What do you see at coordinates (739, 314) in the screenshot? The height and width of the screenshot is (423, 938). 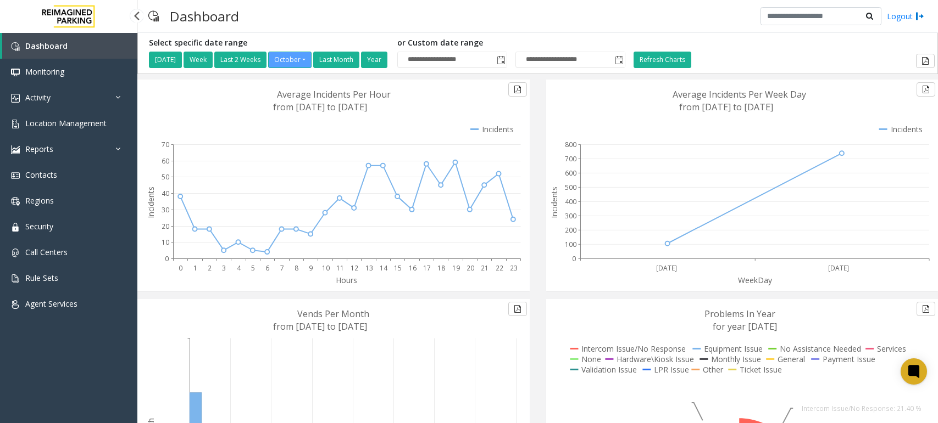 I see `text: Problems In Year` at bounding box center [739, 314].